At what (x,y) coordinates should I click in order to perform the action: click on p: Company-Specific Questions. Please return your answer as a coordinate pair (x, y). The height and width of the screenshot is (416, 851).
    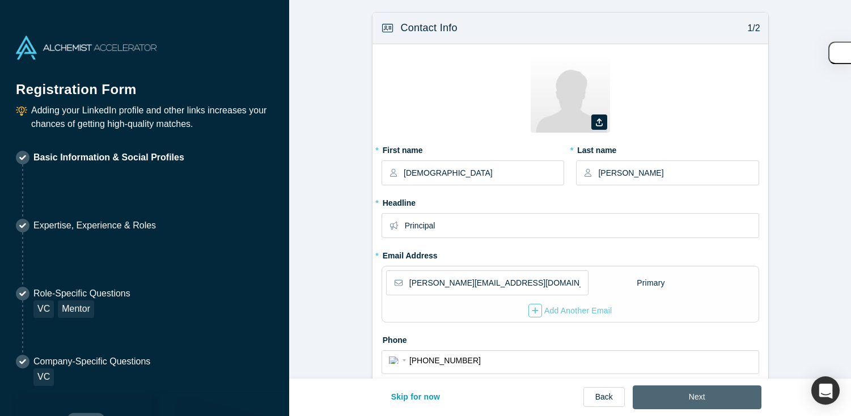
    Looking at the image, I should click on (92, 362).